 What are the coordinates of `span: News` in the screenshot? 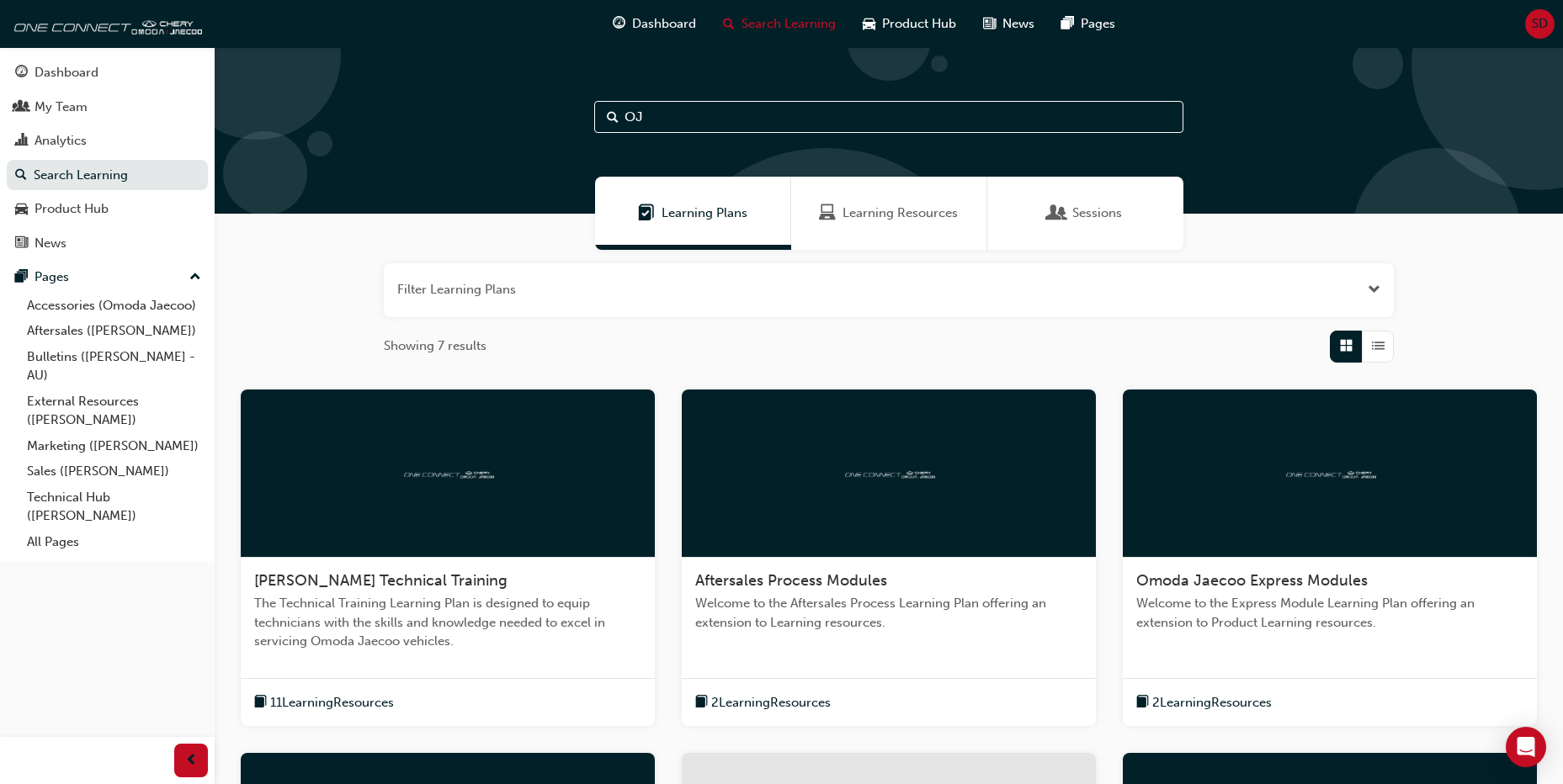 It's located at (1018, 24).